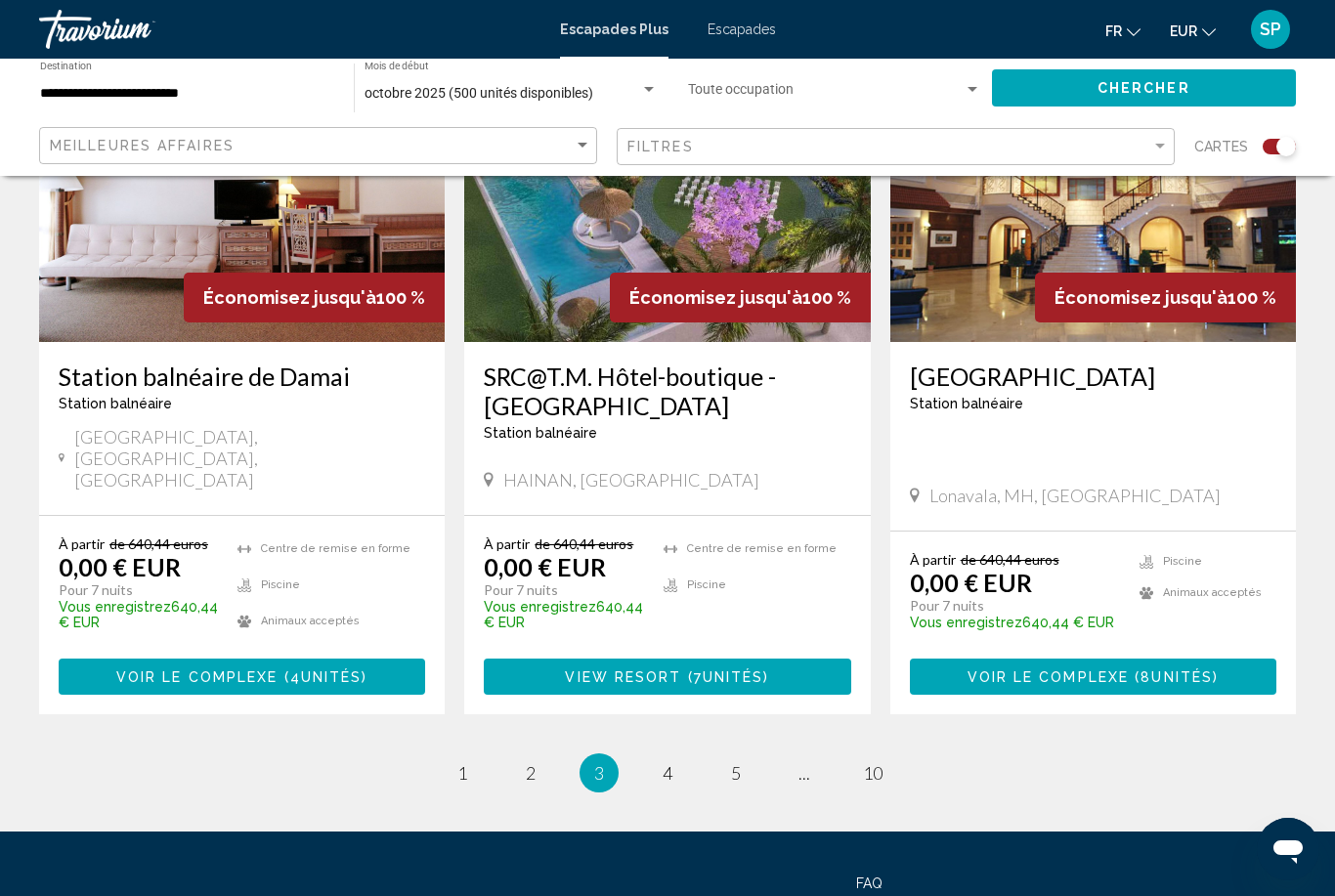 This screenshot has height=896, width=1335. I want to click on span: Escapades Plus, so click(614, 29).